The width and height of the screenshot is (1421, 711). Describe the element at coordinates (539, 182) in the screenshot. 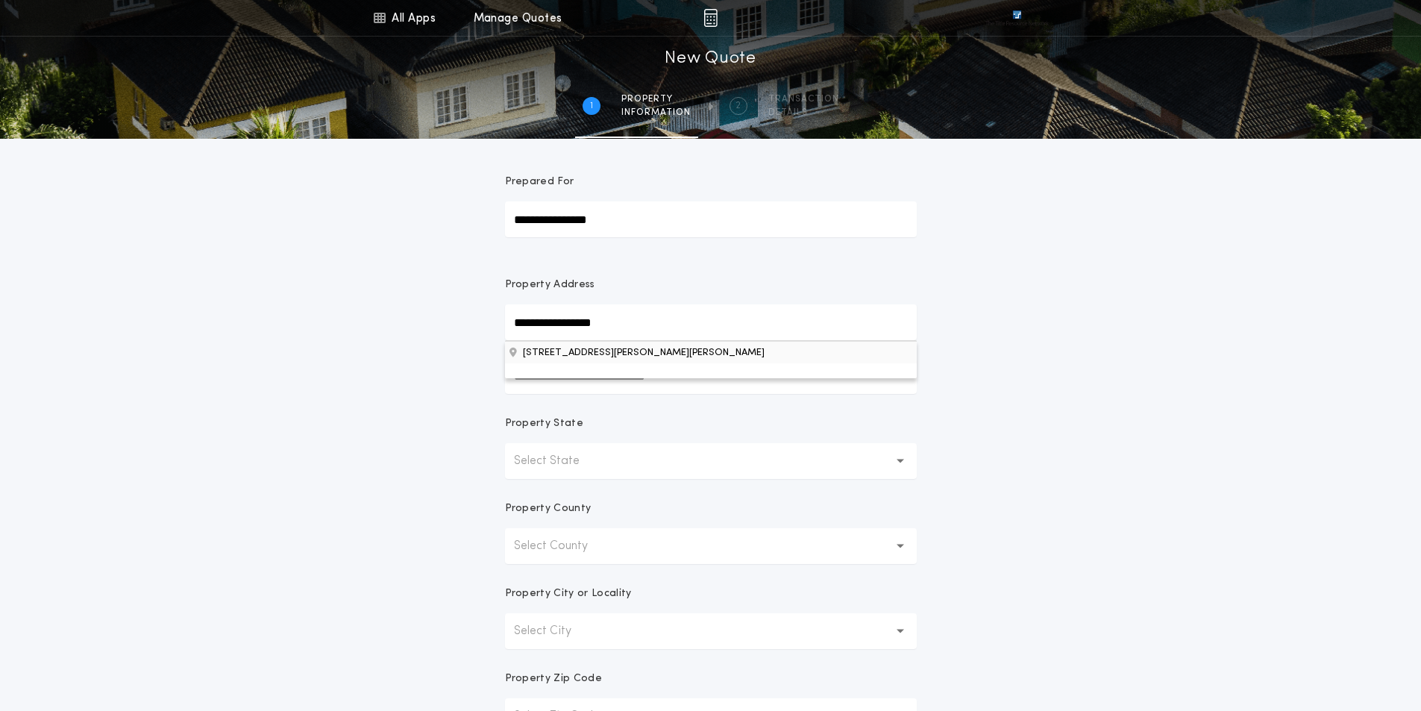

I see `p: Prepared For` at that location.